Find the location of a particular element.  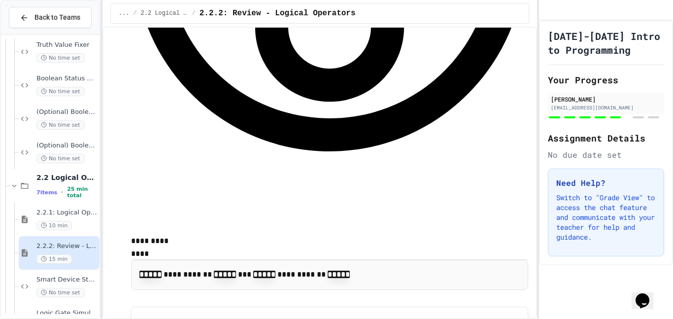

div: No due date set is located at coordinates (606, 155).